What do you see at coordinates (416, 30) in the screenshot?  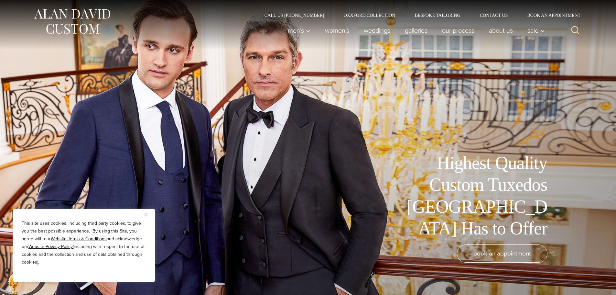 I see `a: Galleries` at bounding box center [416, 30].